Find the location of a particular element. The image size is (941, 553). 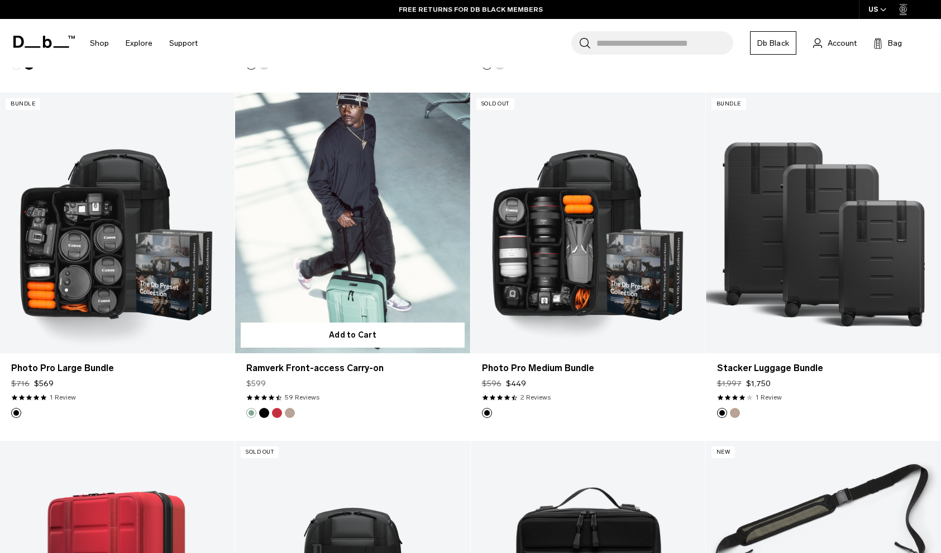

button: Bag is located at coordinates (887, 43).